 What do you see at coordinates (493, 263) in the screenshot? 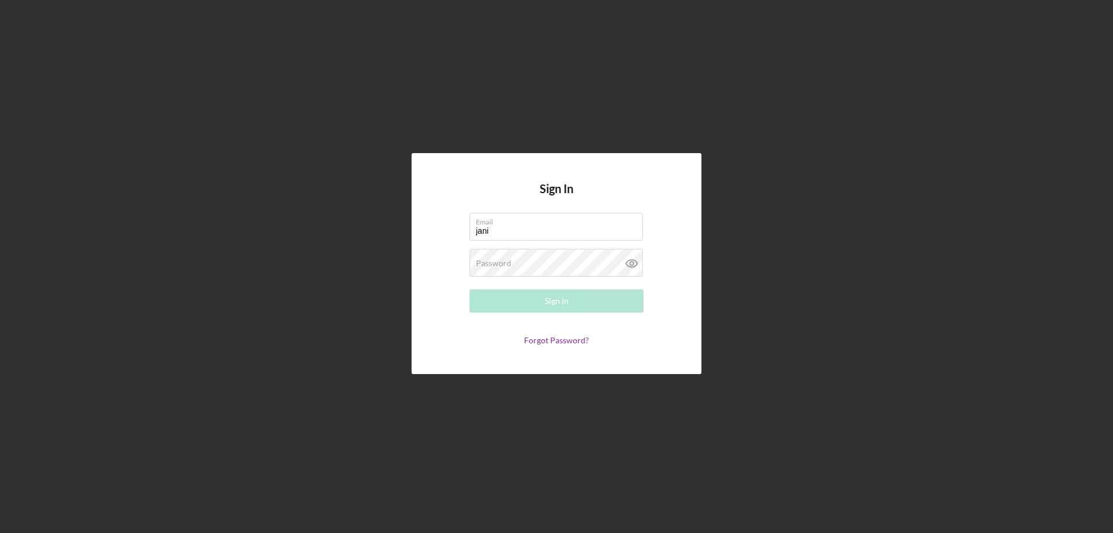
I see `label: Password` at bounding box center [493, 263].